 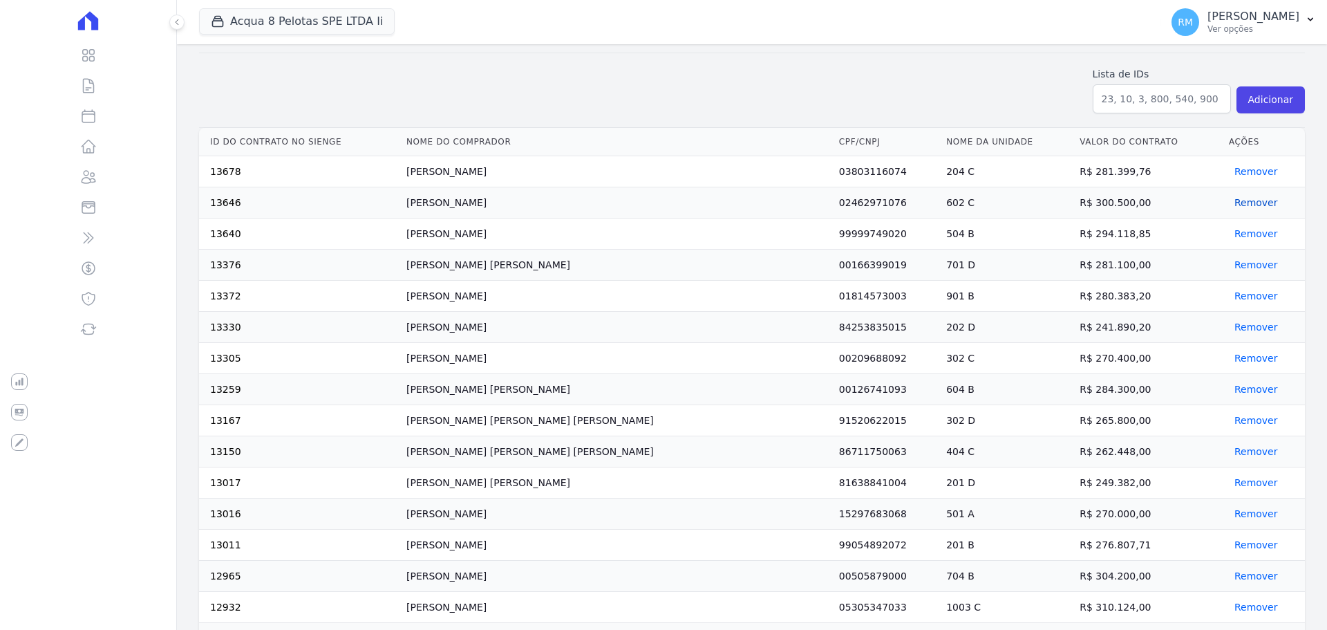 I want to click on td: 1003 C, so click(x=1007, y=607).